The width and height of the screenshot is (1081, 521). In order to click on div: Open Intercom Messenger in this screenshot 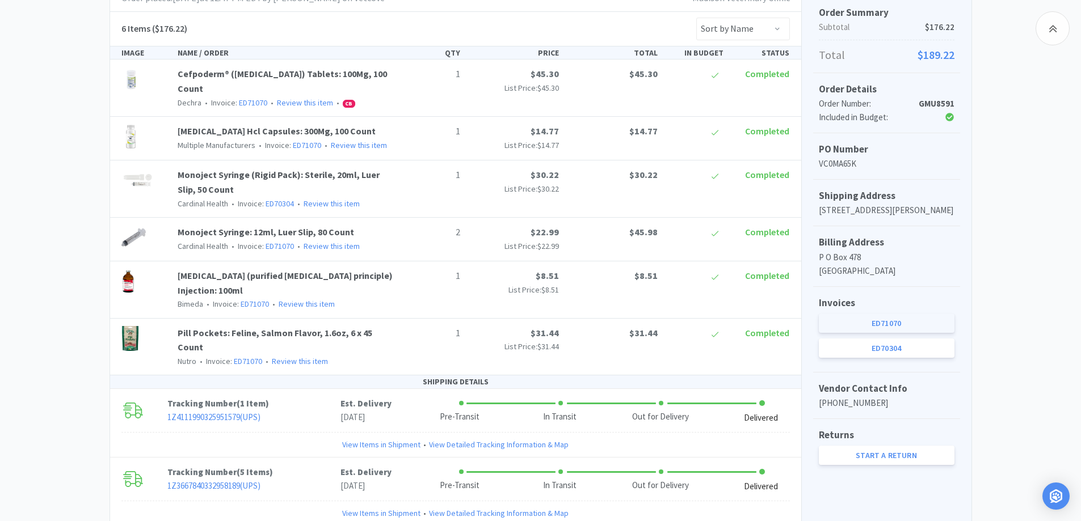, I will do `click(1056, 497)`.